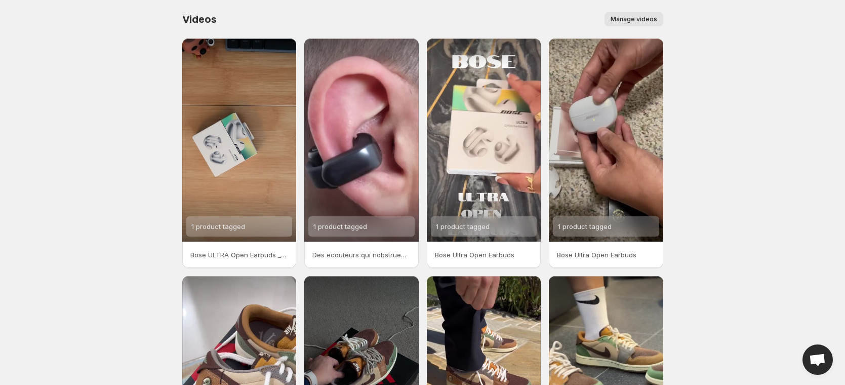  I want to click on a: Open chat, so click(818, 360).